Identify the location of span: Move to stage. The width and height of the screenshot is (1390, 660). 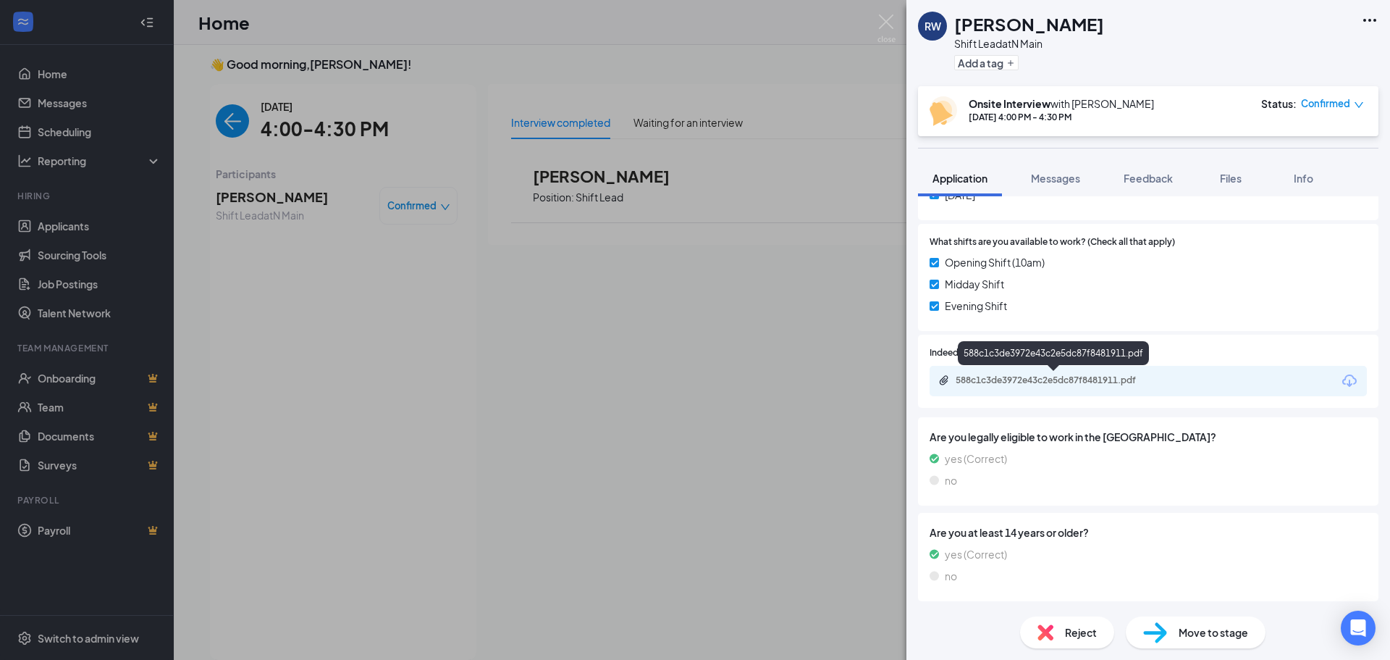
(1214, 632).